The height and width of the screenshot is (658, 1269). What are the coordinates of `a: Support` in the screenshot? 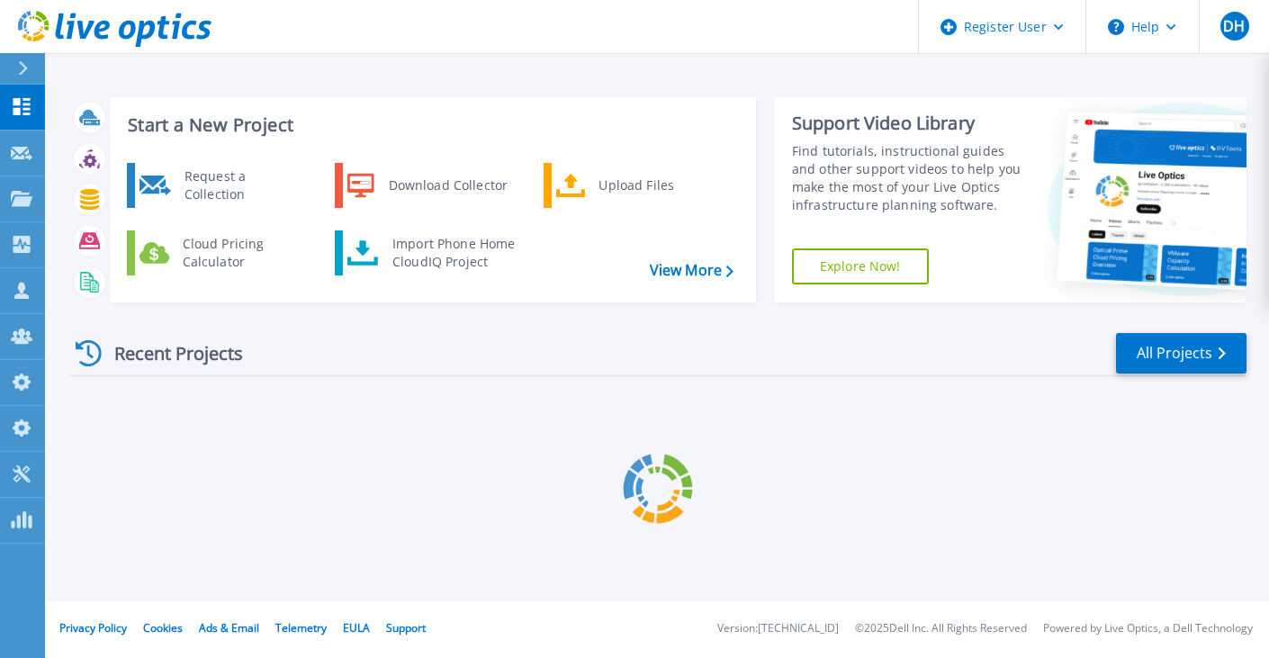 It's located at (406, 627).